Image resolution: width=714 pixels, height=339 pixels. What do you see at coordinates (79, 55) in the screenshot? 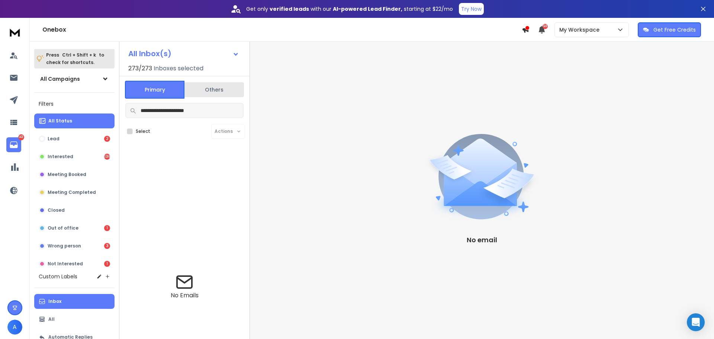
I see `span: Ctrl + Shift + k` at bounding box center [79, 55].